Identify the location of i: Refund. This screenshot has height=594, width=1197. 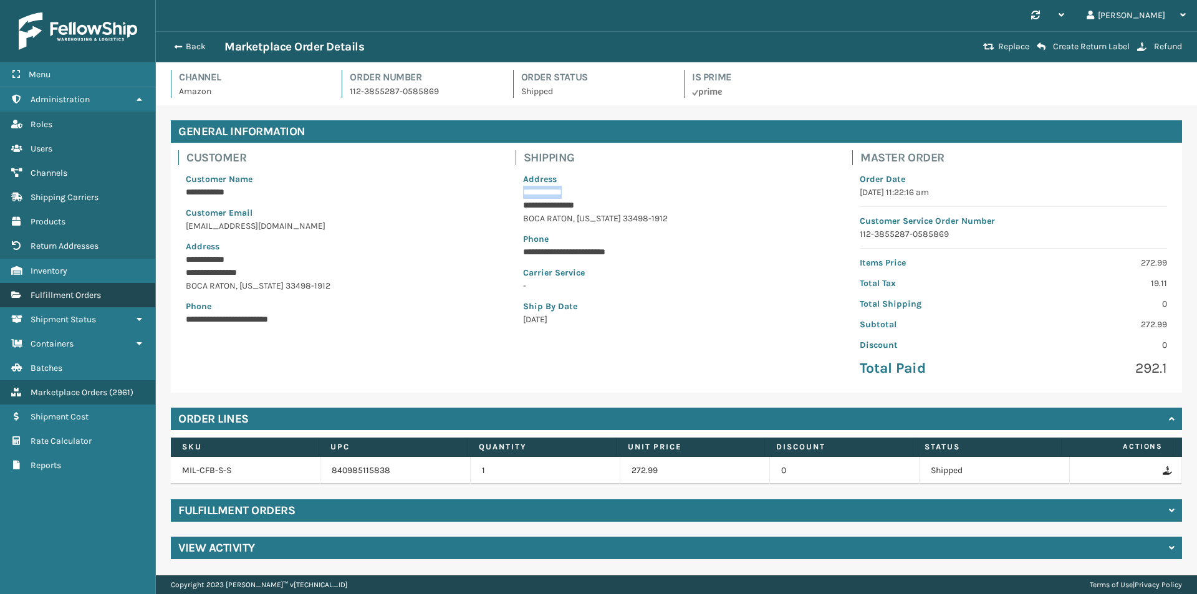
(1141, 47).